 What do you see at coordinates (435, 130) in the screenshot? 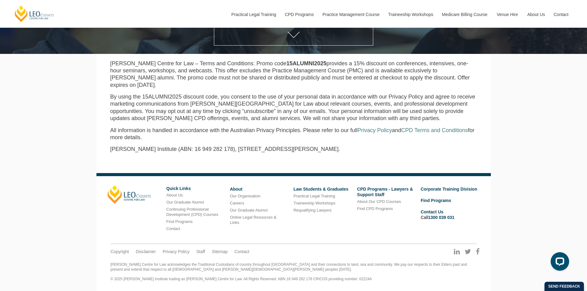
I see `a: CPD Terms and Conditions` at bounding box center [435, 130].